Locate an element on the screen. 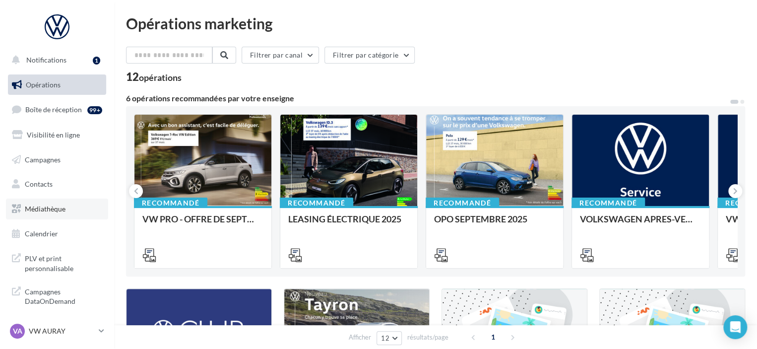 The height and width of the screenshot is (349, 757). div: 99+ is located at coordinates (95, 110).